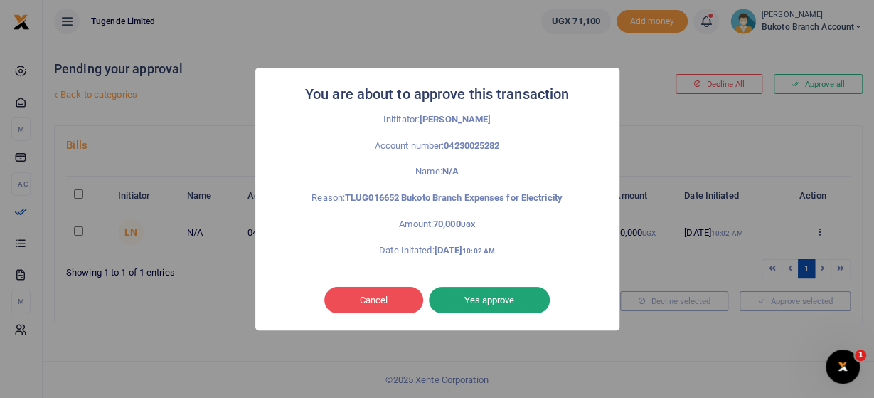  Describe the element at coordinates (437, 94) in the screenshot. I see `h2: You are about to approve this transaction` at that location.